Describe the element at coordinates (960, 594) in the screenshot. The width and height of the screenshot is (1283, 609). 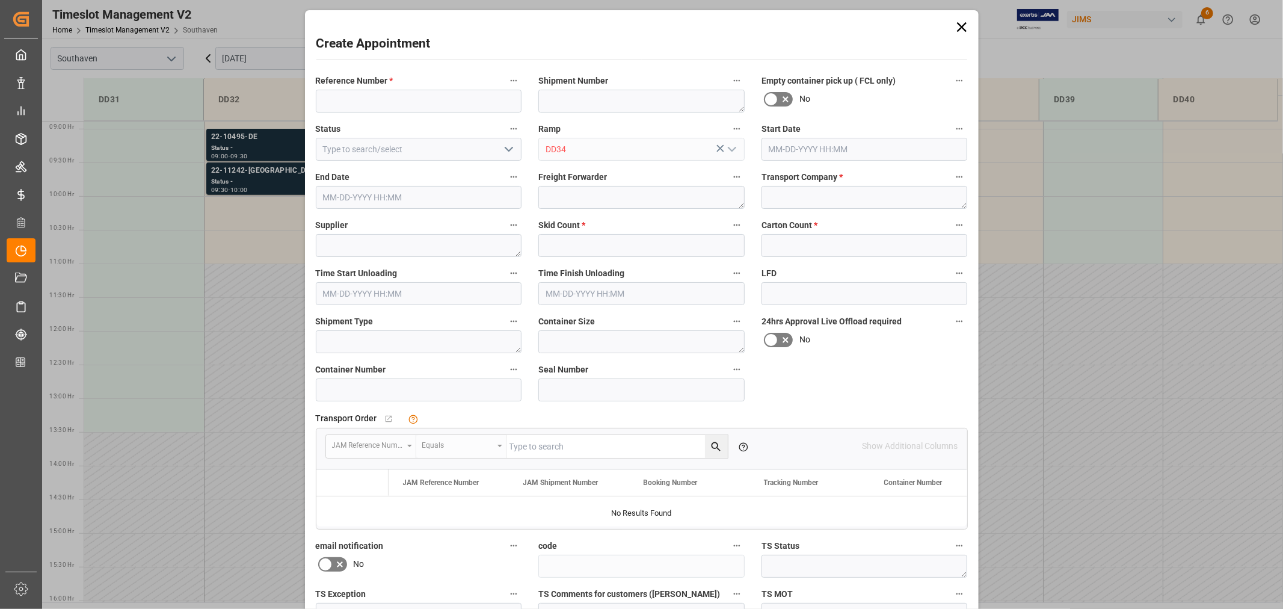
I see `button: TS MOT` at that location.